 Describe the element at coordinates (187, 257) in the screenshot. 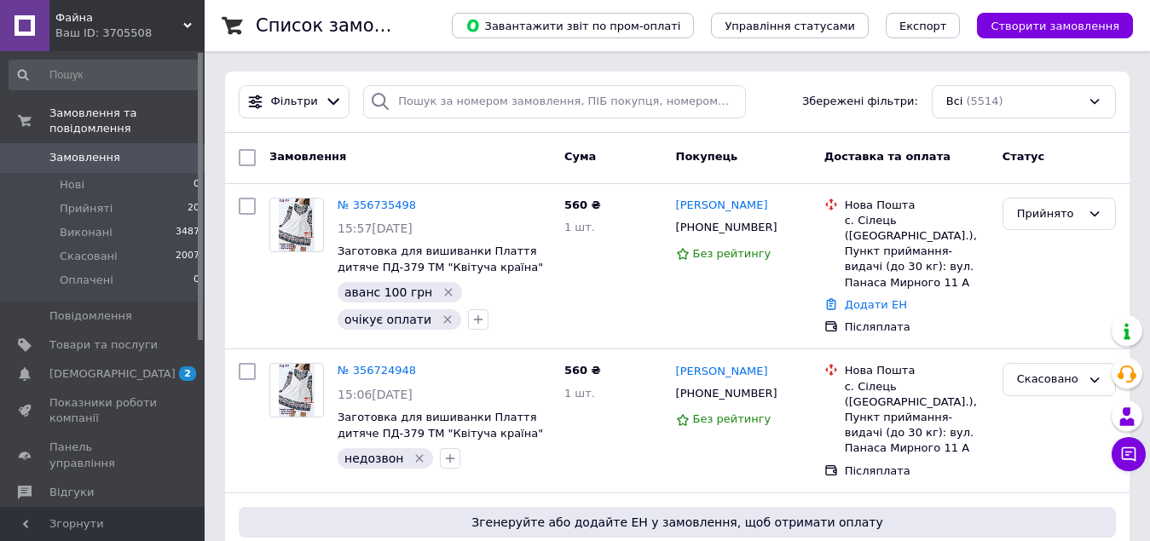

I see `span: 2007` at that location.